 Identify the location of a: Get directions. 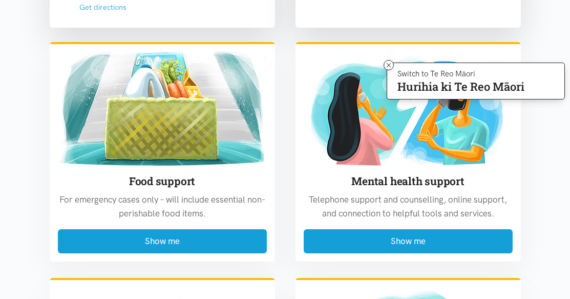
(103, 7).